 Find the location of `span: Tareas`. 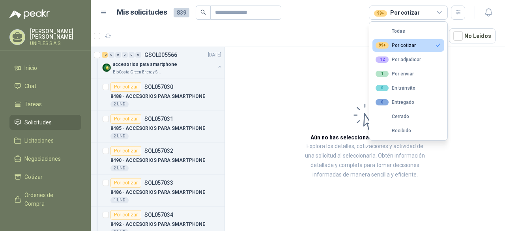

span: Tareas is located at coordinates (33, 104).